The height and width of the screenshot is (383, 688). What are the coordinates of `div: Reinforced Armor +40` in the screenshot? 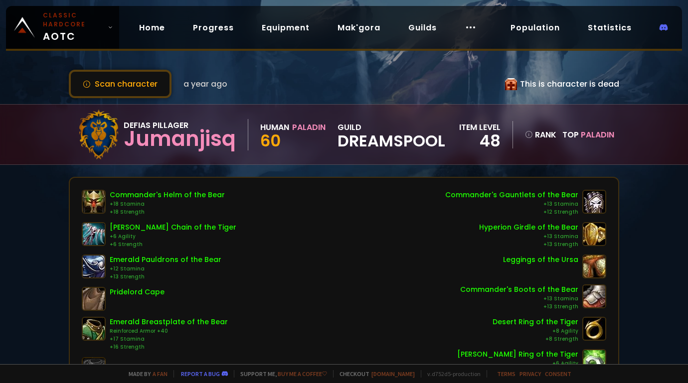 It's located at (168, 331).